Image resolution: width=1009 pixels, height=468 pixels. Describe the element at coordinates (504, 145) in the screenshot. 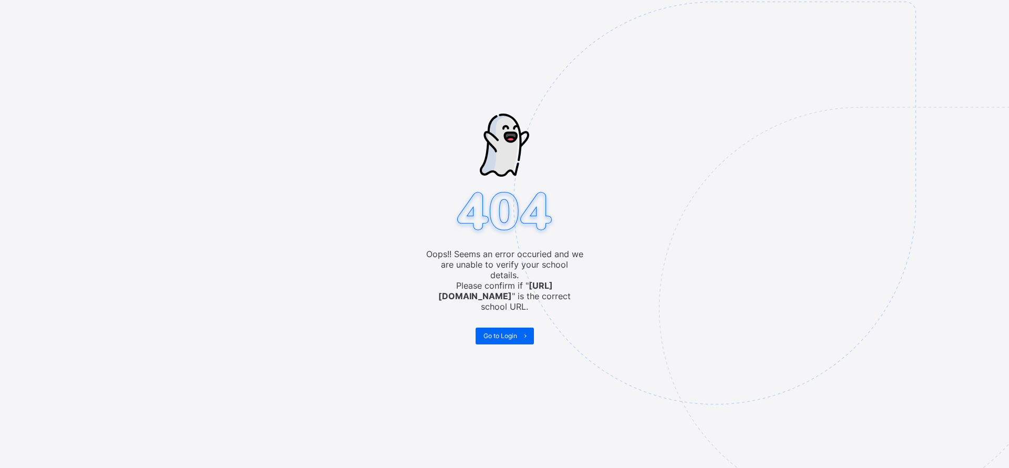

I see `img: ghost-strokes.05e252ede52c2f8dbc99f45d5e1f5e9f.svg` at that location.